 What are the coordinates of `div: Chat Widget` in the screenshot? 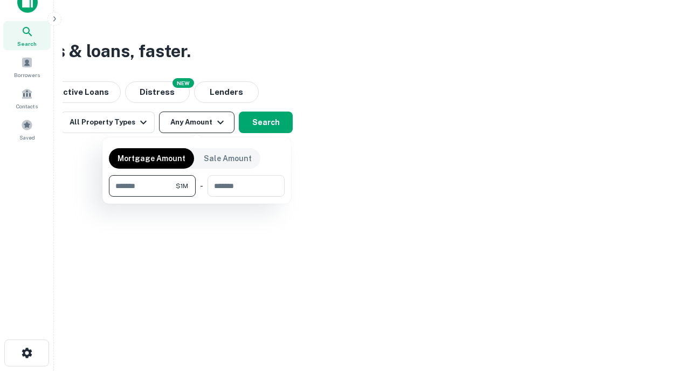 It's located at (663, 328).